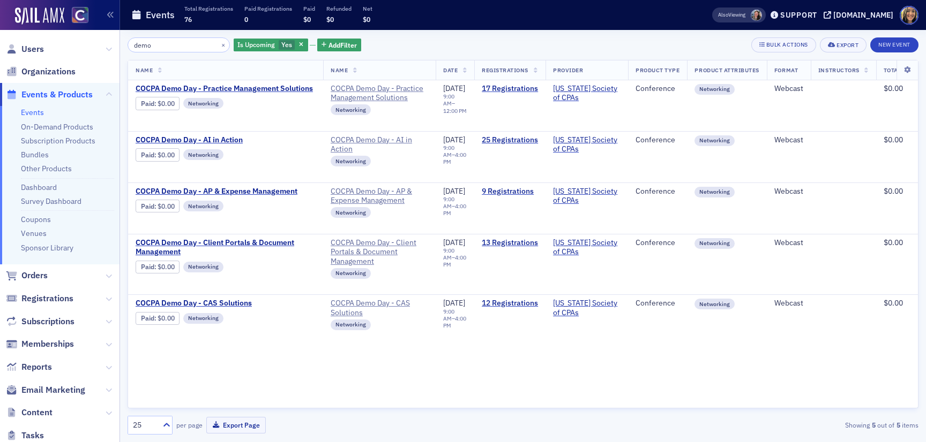  What do you see at coordinates (226, 192) in the screenshot?
I see `a: COCPA Demo Day - AP & Expense Management` at bounding box center [226, 192].